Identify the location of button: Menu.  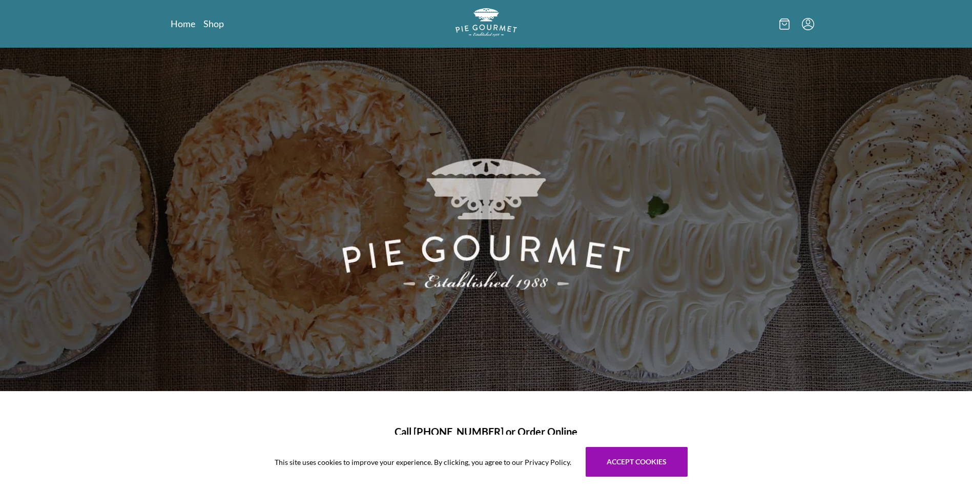
(808, 24).